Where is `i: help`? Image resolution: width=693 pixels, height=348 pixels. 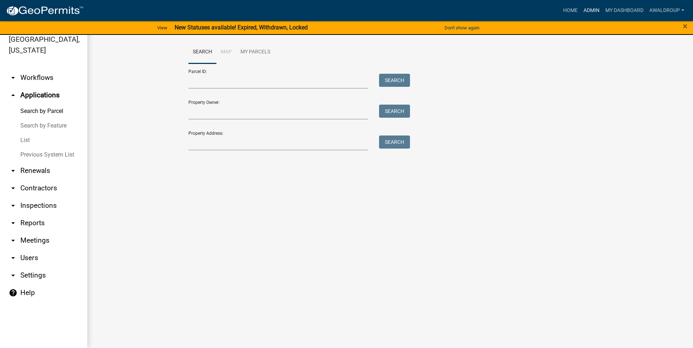 i: help is located at coordinates (13, 293).